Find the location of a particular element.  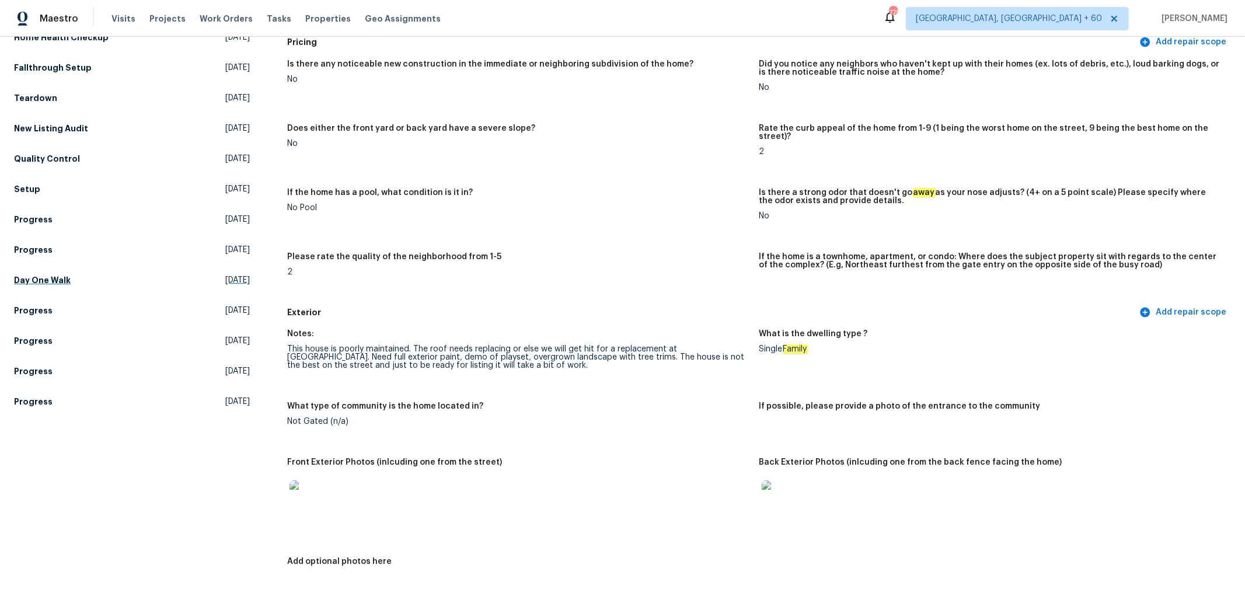

span: Geo Assignments is located at coordinates (403, 19).